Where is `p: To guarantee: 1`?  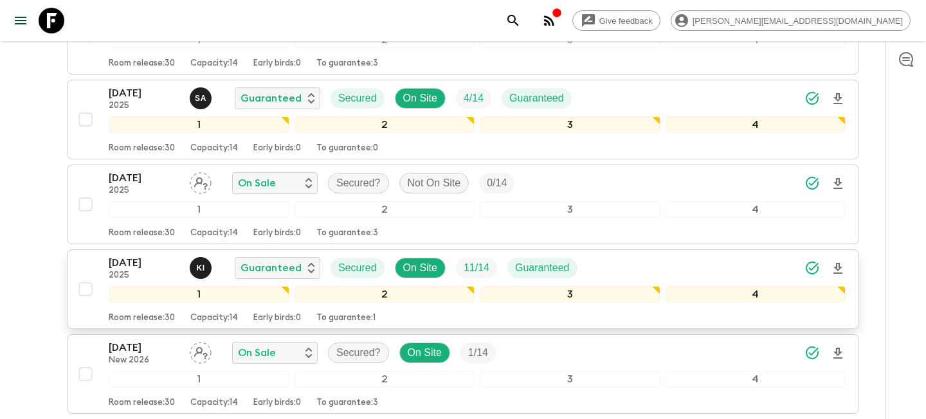
p: To guarantee: 1 is located at coordinates (346, 318).